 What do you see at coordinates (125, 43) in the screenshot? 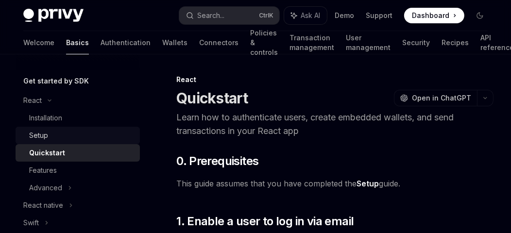
I see `a: Authentication` at bounding box center [125, 43].